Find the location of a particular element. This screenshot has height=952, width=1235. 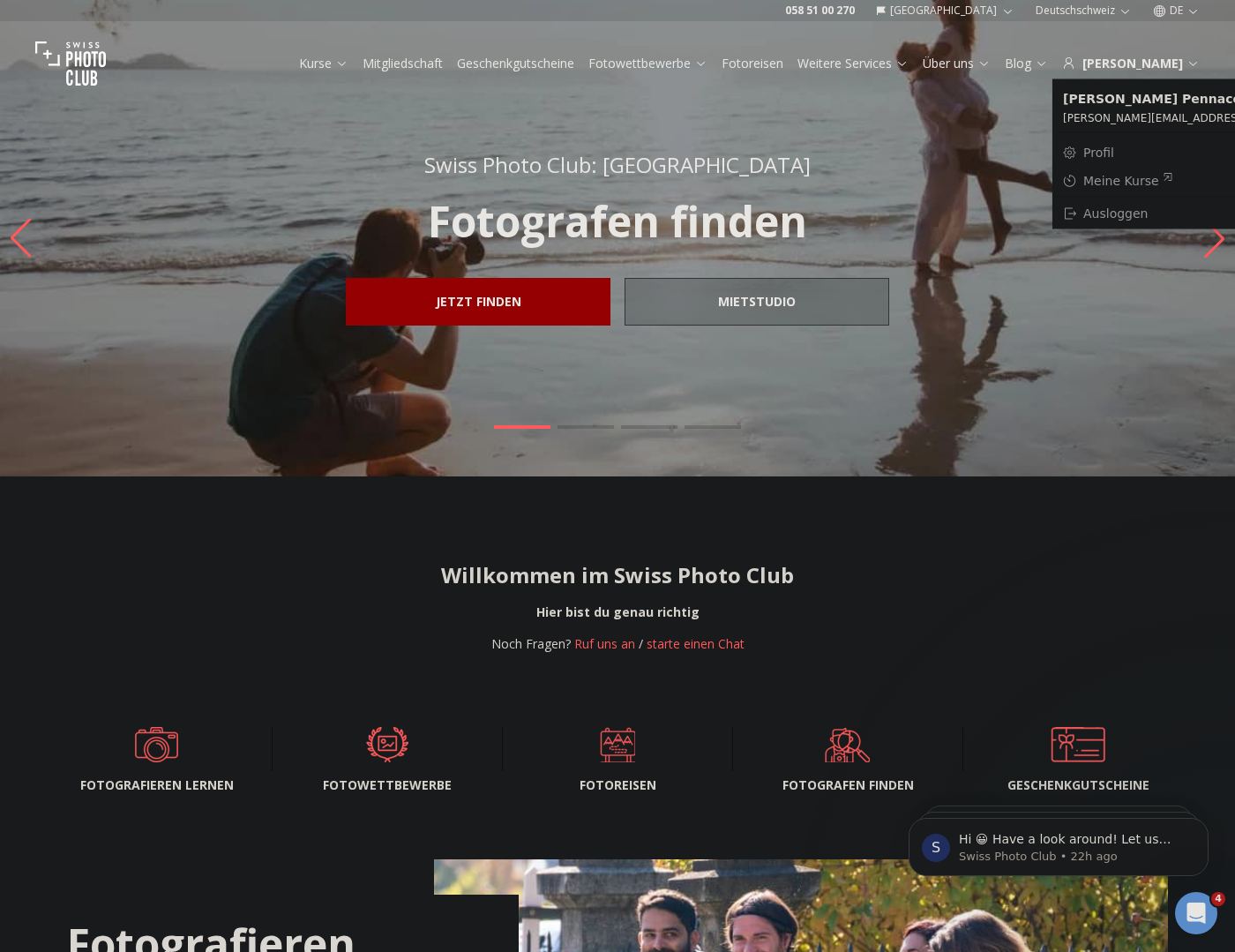

span: Noch Fragen? is located at coordinates (531, 643).